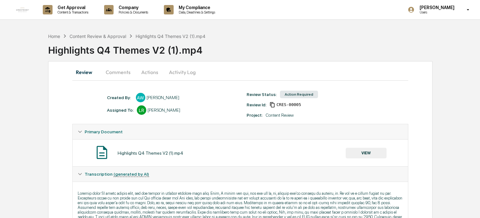  I want to click on span: Transcription, so click(117, 174).